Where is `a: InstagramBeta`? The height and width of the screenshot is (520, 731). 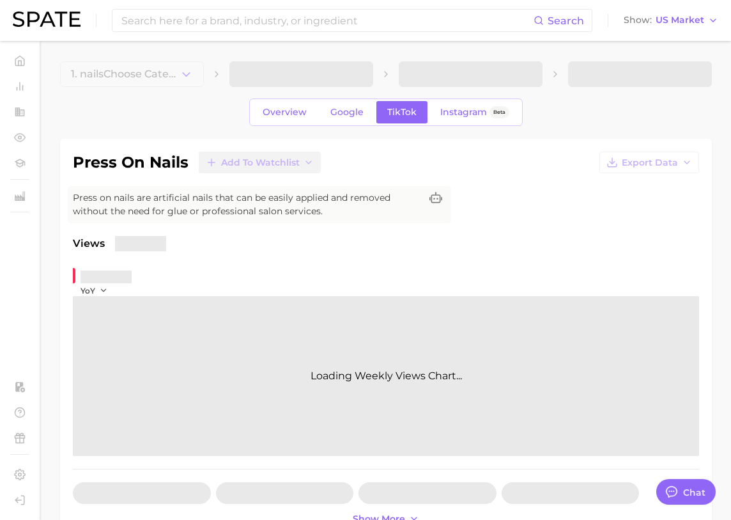
a: InstagramBeta is located at coordinates (475, 112).